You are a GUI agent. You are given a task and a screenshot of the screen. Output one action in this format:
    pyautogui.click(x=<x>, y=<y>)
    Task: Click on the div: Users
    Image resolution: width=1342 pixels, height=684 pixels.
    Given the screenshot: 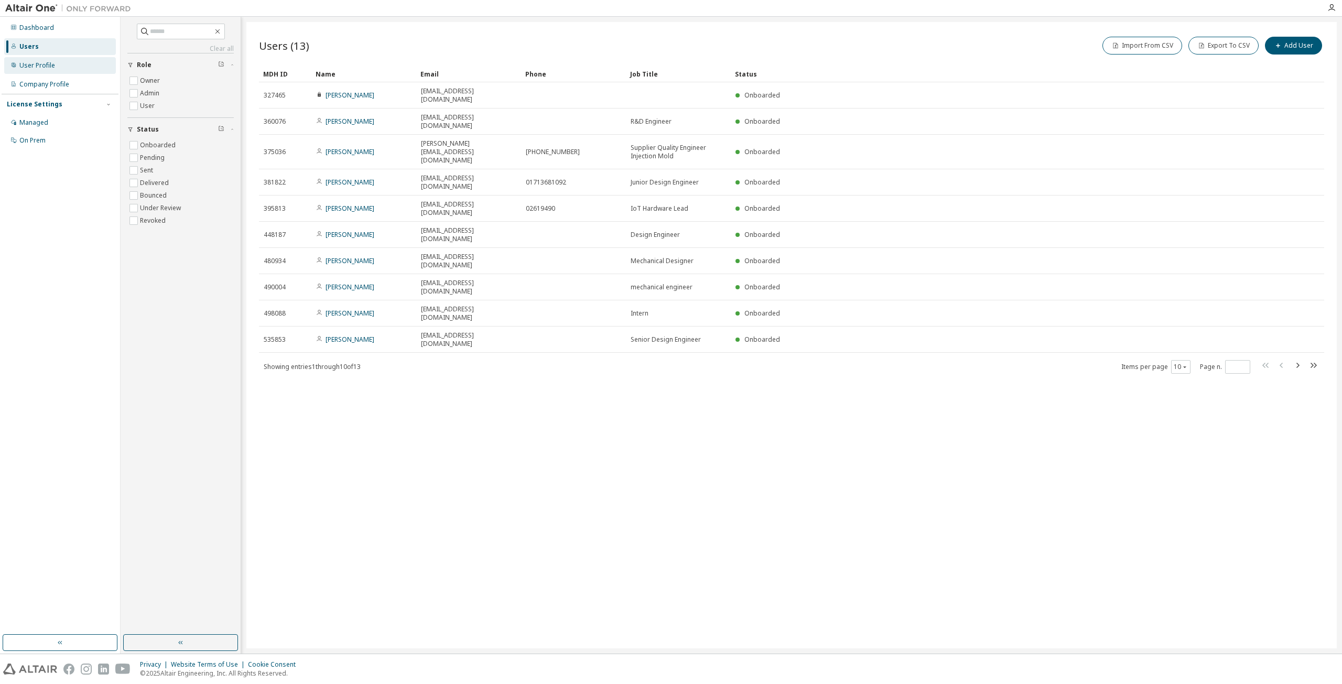 What is the action you would take?
    pyautogui.click(x=29, y=47)
    